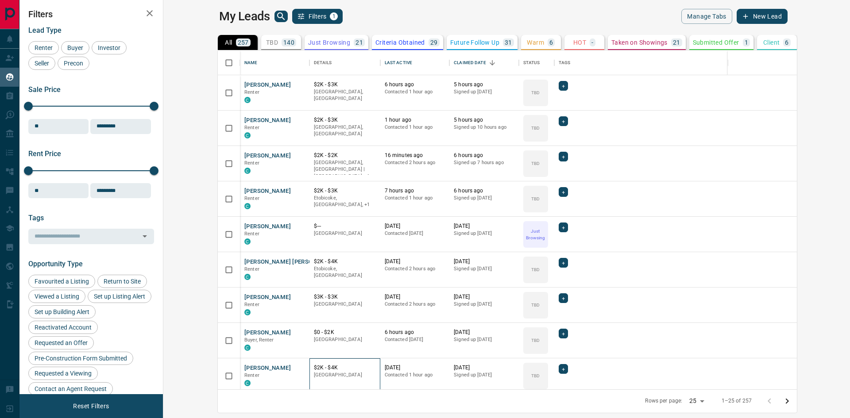  What do you see at coordinates (70, 389) in the screenshot?
I see `span: Contact an Agent Request` at bounding box center [70, 389].